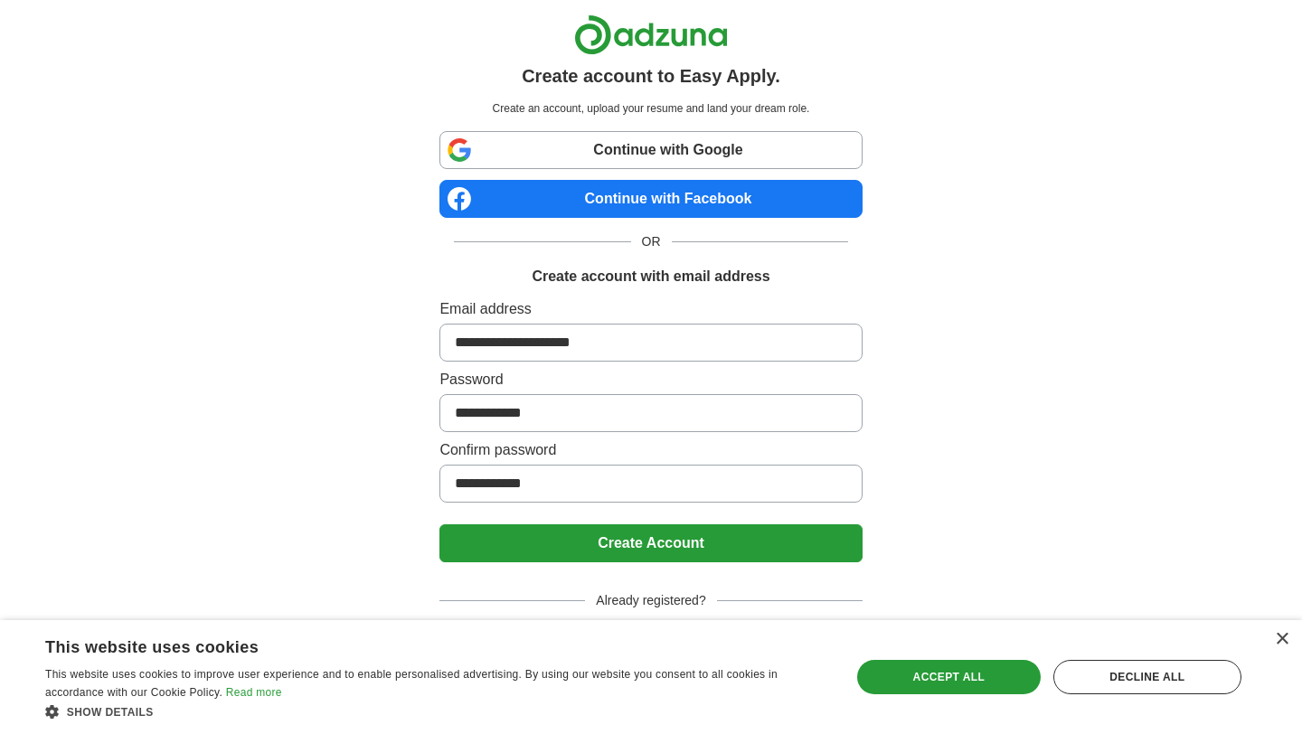  What do you see at coordinates (650, 309) in the screenshot?
I see `label: Email address` at bounding box center [650, 309].